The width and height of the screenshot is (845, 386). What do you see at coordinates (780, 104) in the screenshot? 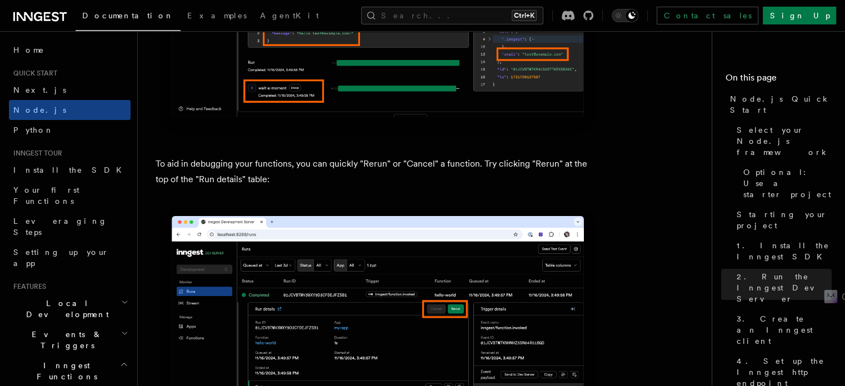
I see `span: Node.js Quick Start` at bounding box center [780, 104].